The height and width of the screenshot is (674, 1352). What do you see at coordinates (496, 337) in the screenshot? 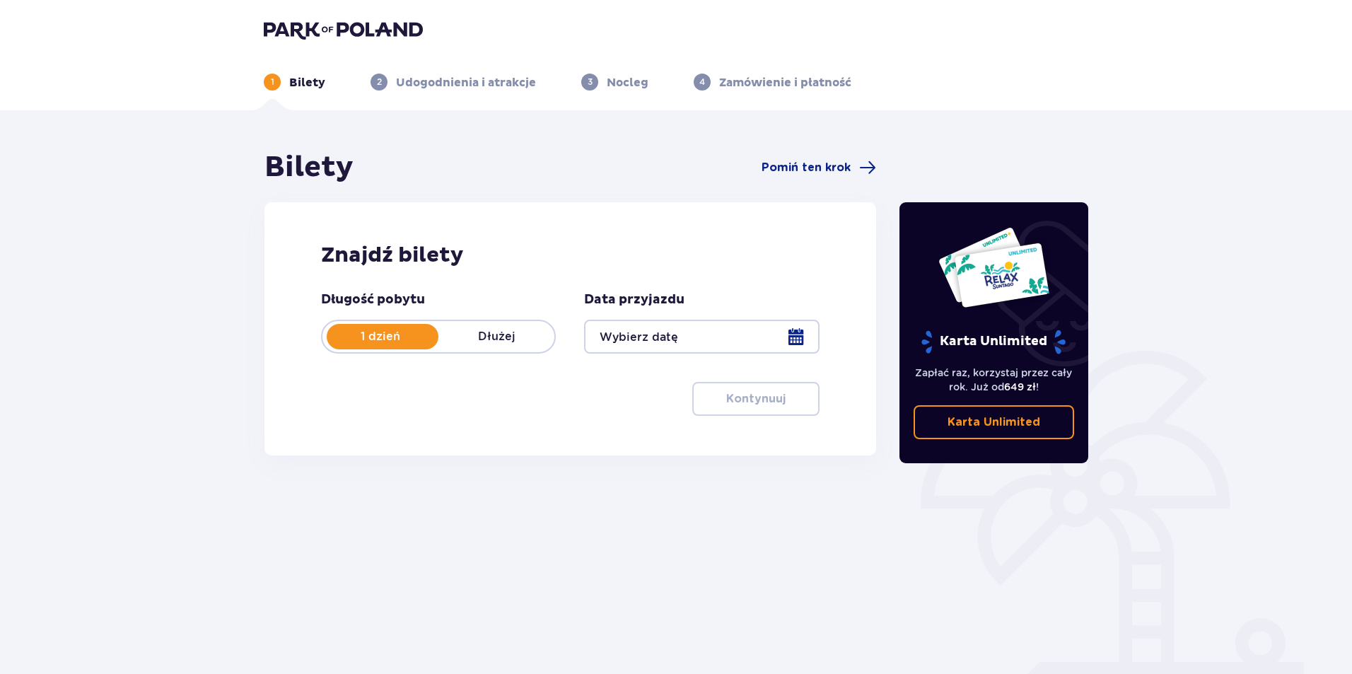
I see `p: Dłużej` at bounding box center [496, 337].